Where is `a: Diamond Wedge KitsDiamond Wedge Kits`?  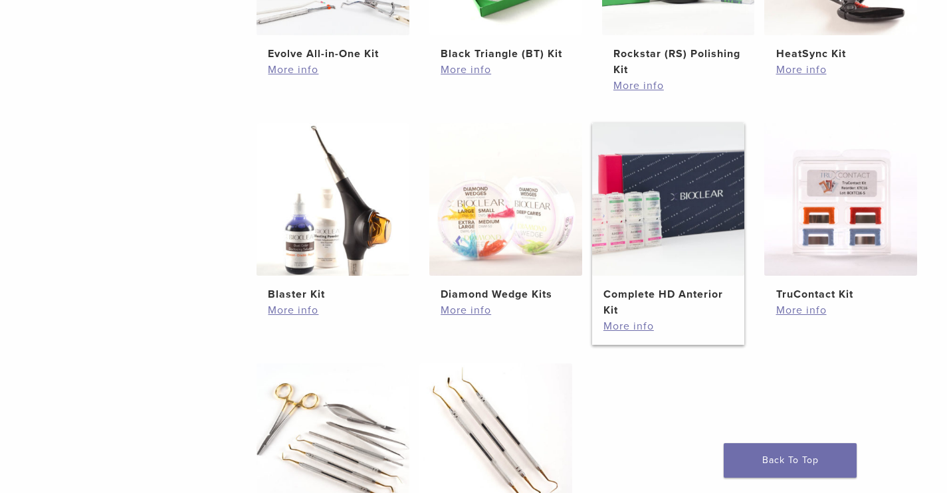 a: Diamond Wedge KitsDiamond Wedge Kits is located at coordinates (505, 213).